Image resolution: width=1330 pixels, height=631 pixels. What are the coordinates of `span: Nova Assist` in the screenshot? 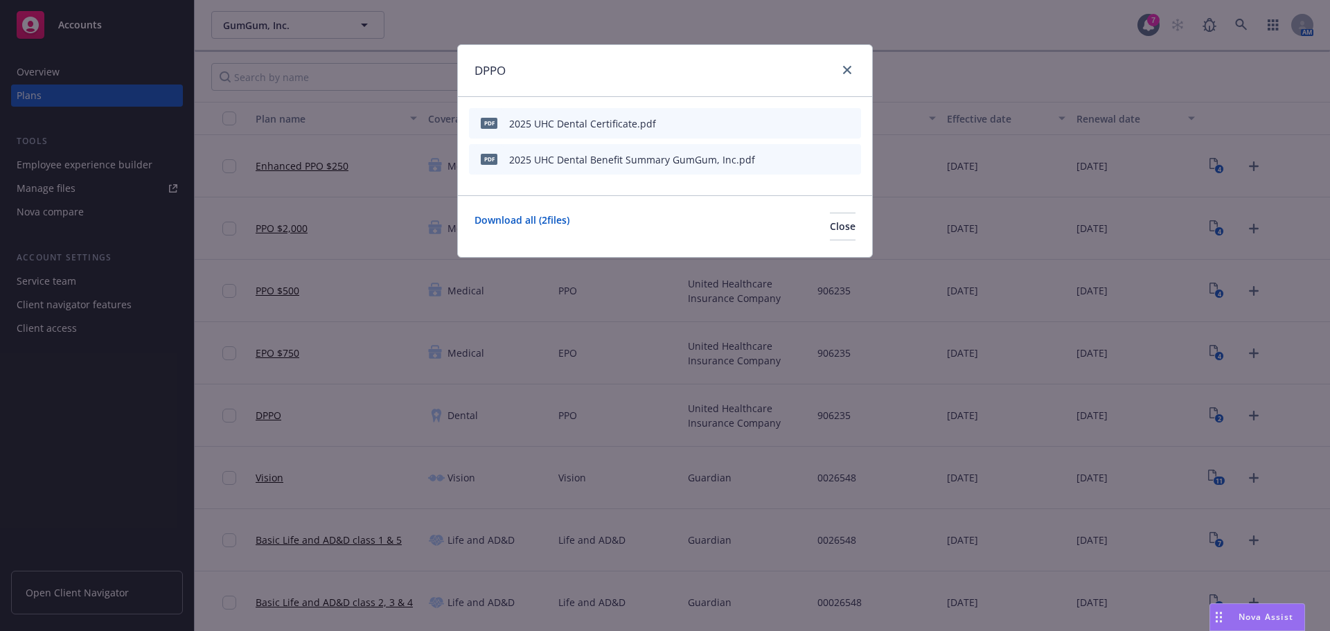 It's located at (1265, 616).